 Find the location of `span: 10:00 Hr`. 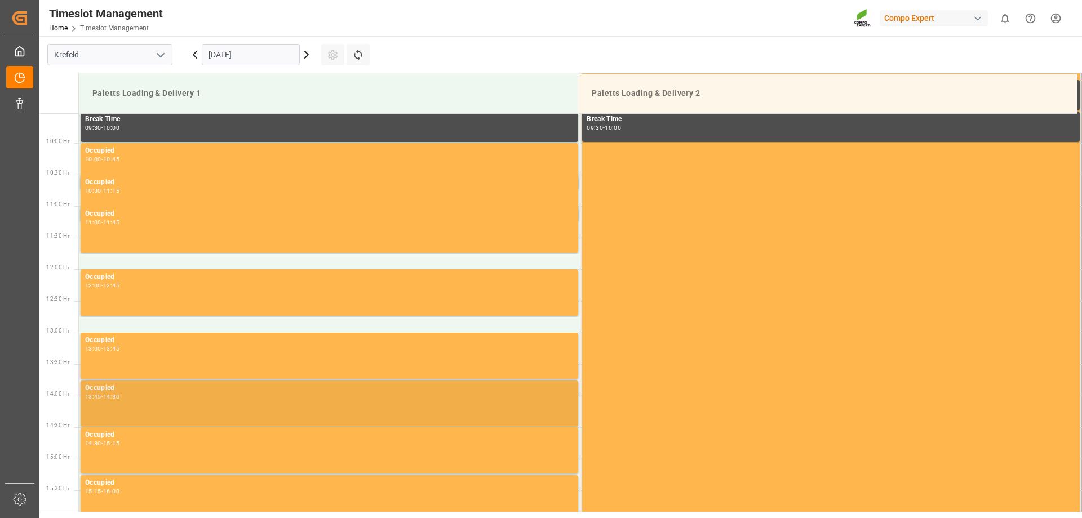

span: 10:00 Hr is located at coordinates (58, 141).